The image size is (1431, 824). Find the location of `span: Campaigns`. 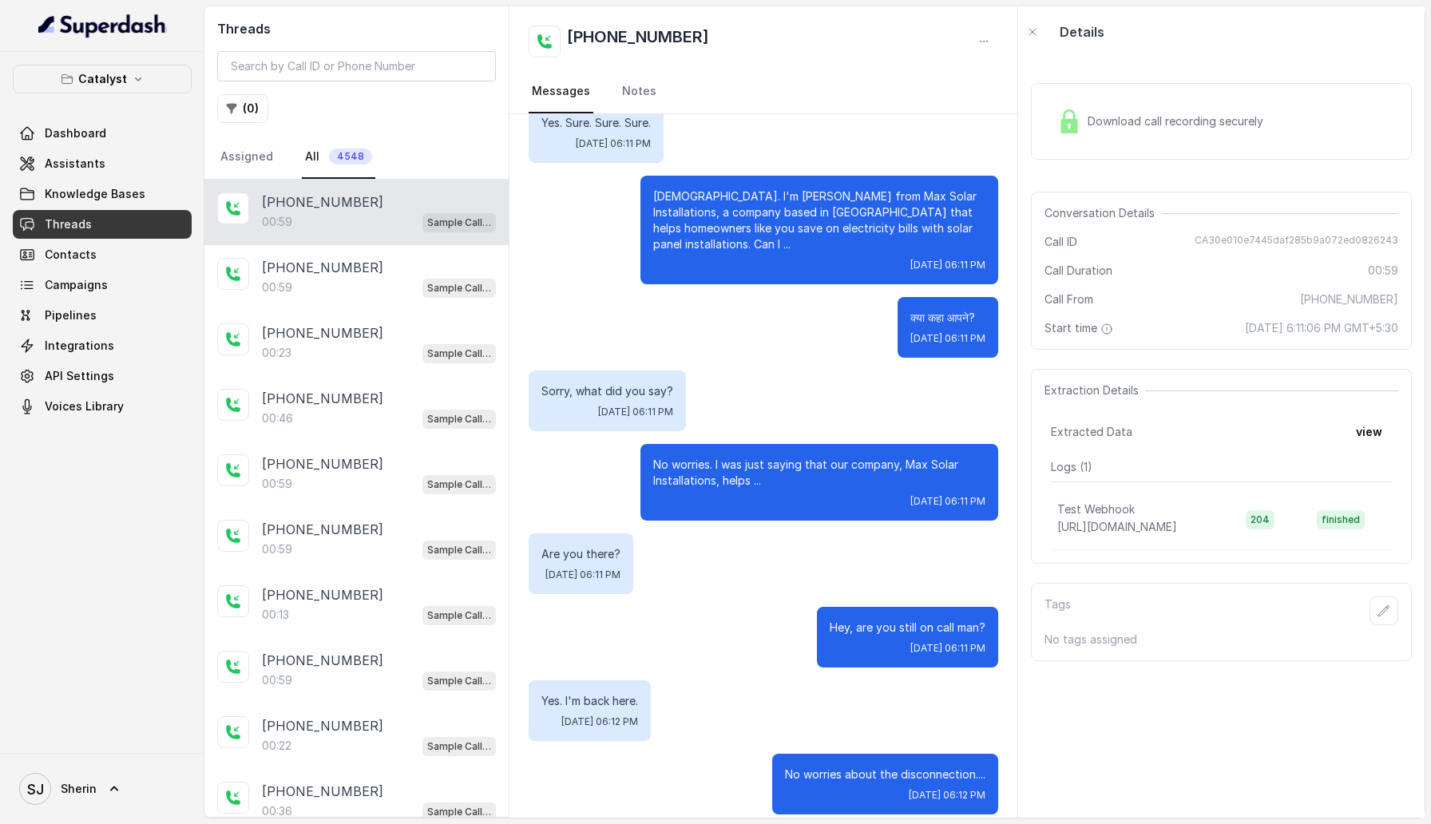

span: Campaigns is located at coordinates (76, 285).